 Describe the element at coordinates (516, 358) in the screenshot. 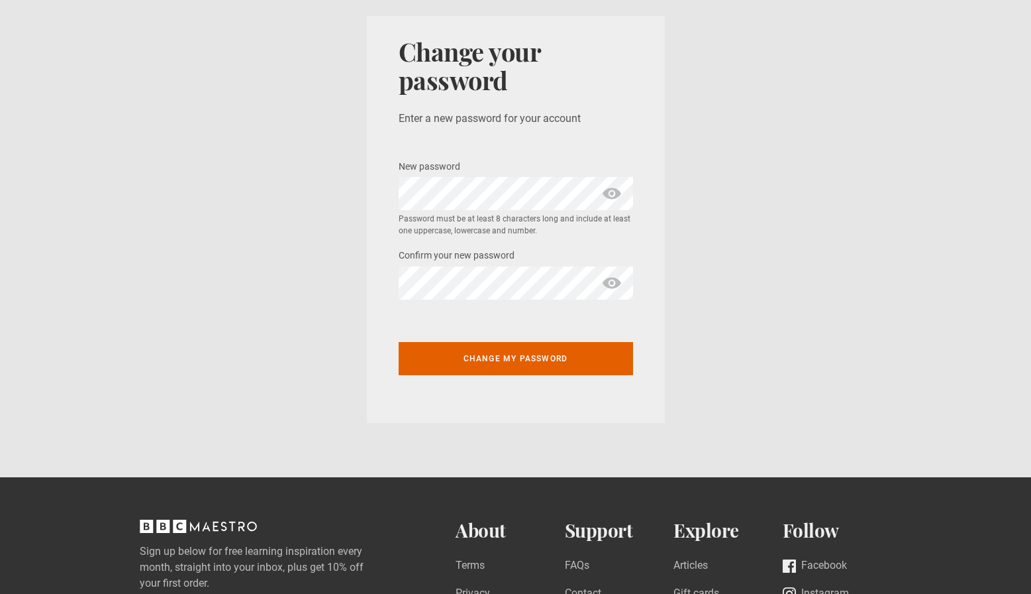

I see `button: Change my password` at that location.